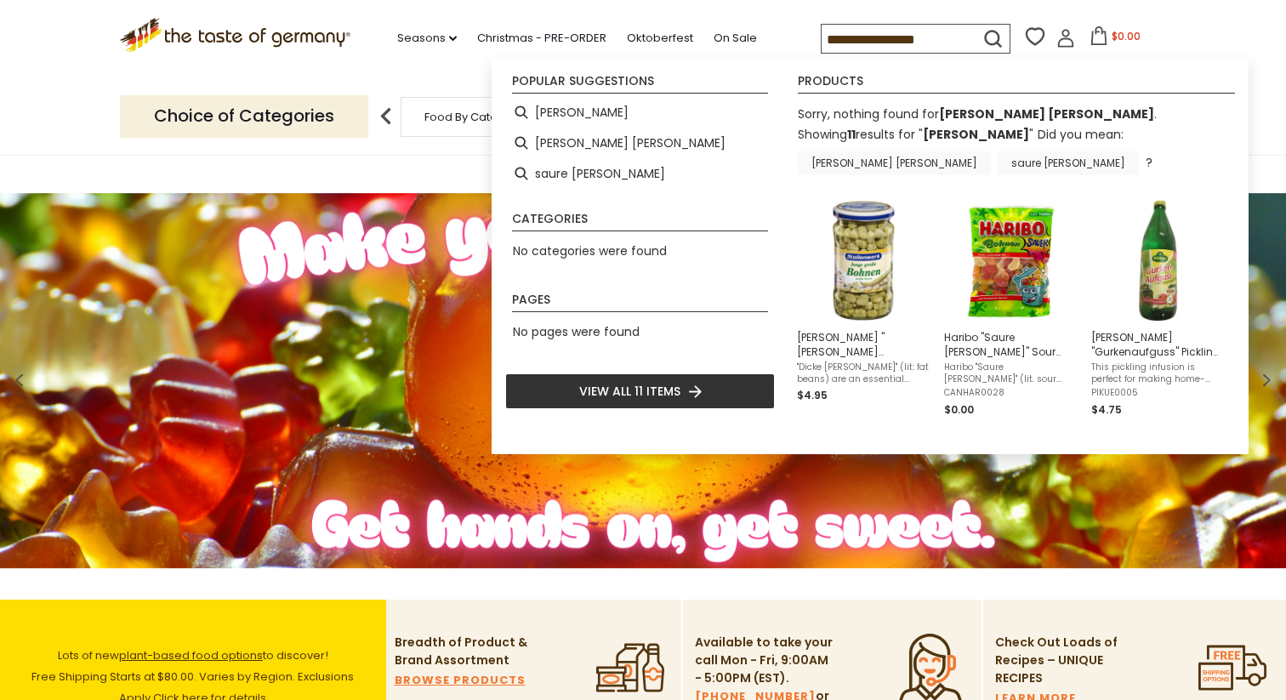 The height and width of the screenshot is (700, 1286). Describe the element at coordinates (1056, 660) in the screenshot. I see `p: Check Out Loads of Recipes – UNIQUE RECIPES` at that location.